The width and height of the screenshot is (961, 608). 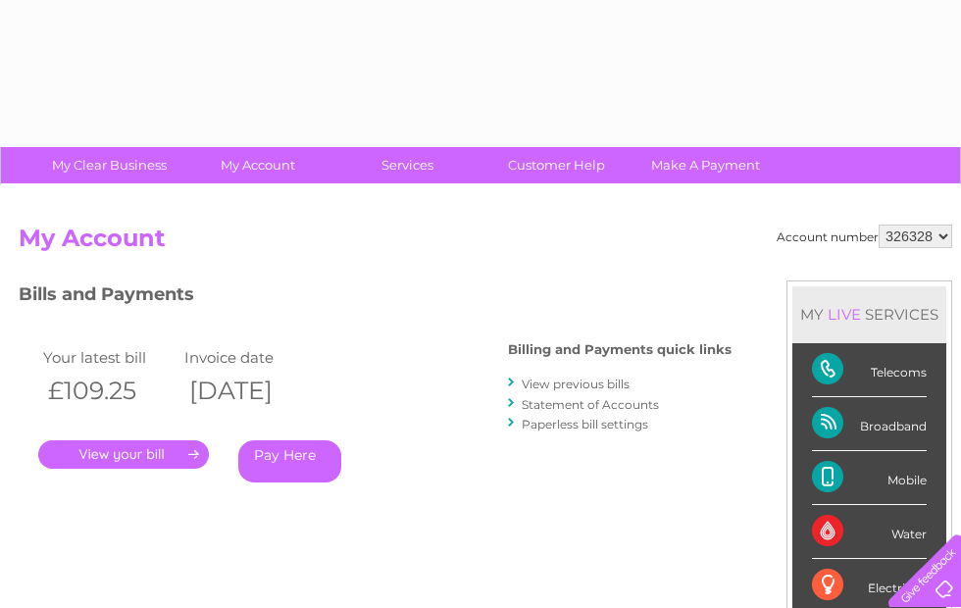 I want to click on h4: Billing and Payments quick links, so click(x=620, y=349).